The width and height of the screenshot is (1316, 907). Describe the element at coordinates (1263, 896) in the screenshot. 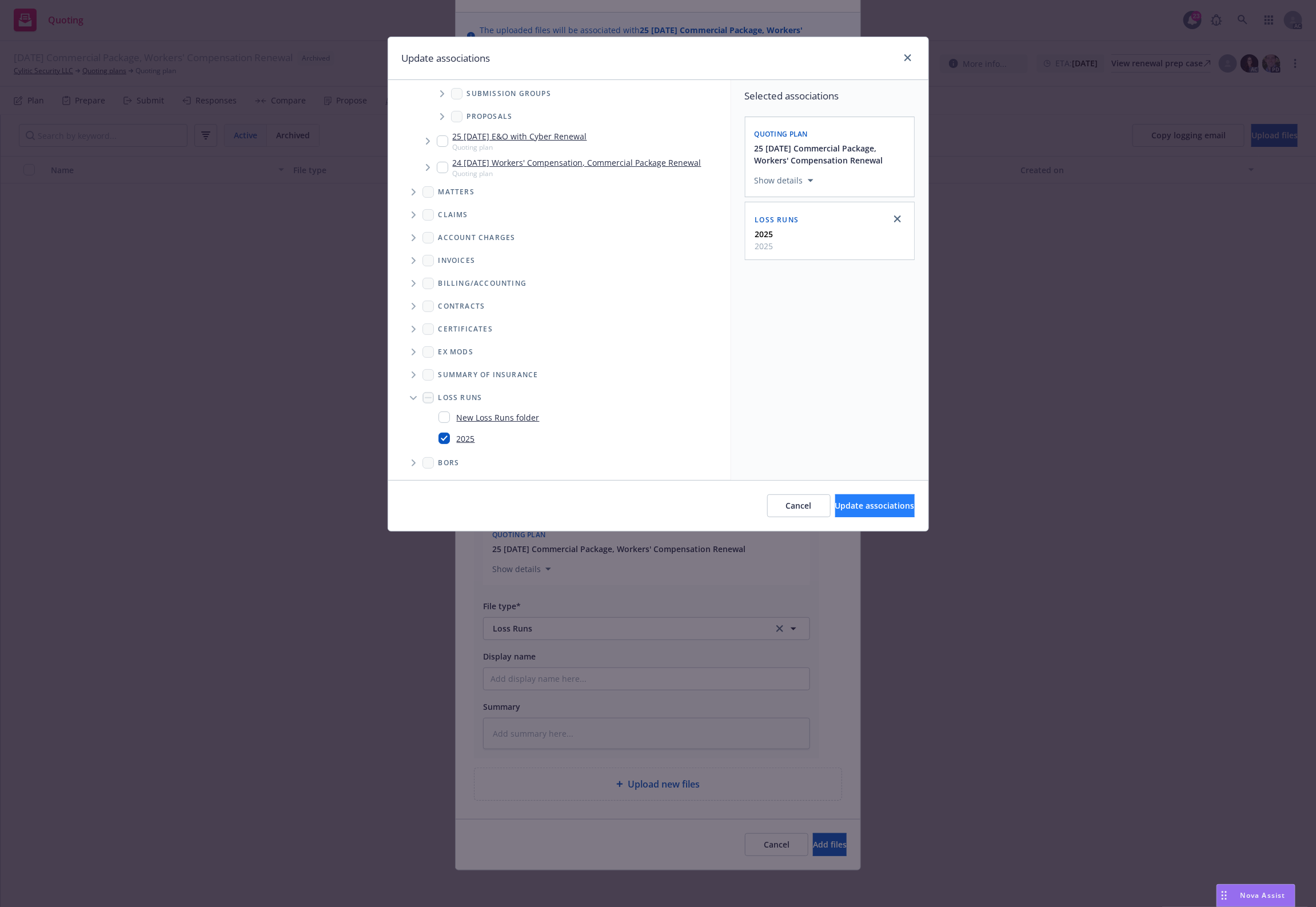

I see `span: Nova Assist` at that location.